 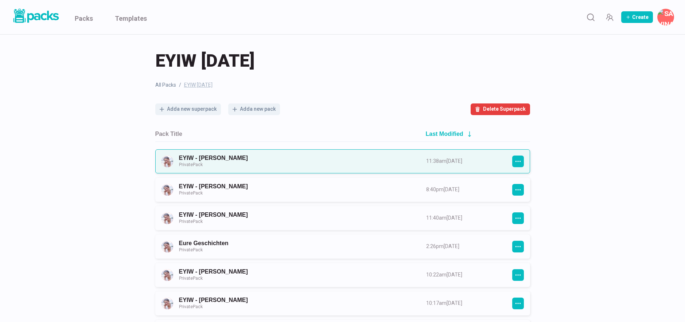 I want to click on a: Packs logo, so click(x=35, y=17).